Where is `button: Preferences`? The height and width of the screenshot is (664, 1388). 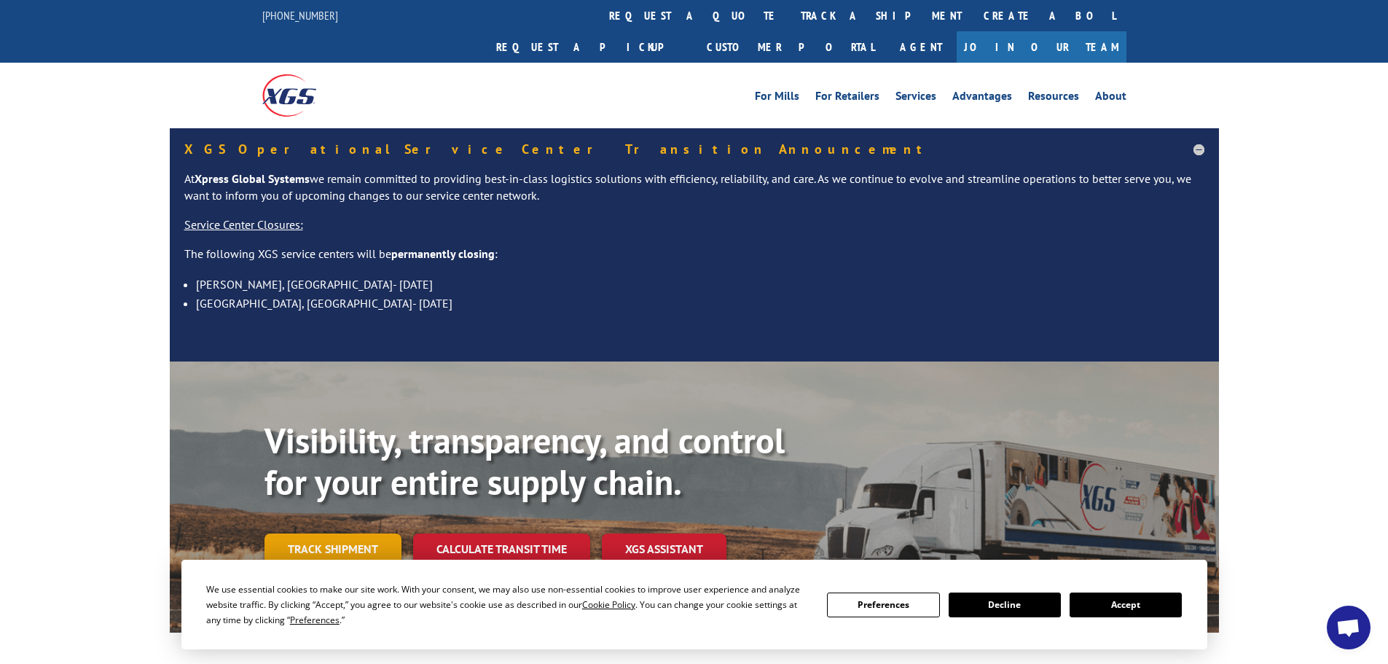 button: Preferences is located at coordinates (883, 605).